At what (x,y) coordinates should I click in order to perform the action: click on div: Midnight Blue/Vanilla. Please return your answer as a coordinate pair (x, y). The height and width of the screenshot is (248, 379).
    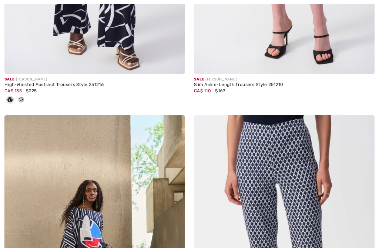
    Looking at the image, I should click on (10, 100).